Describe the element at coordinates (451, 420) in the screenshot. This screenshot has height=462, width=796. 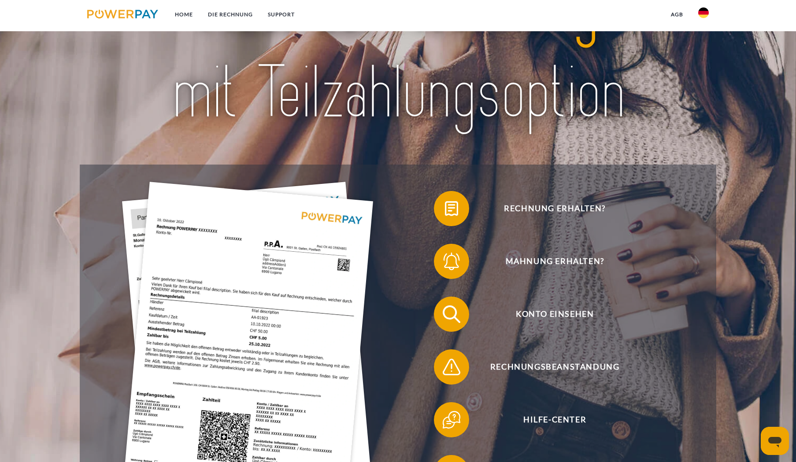
I see `img: qb_help.svg` at that location.